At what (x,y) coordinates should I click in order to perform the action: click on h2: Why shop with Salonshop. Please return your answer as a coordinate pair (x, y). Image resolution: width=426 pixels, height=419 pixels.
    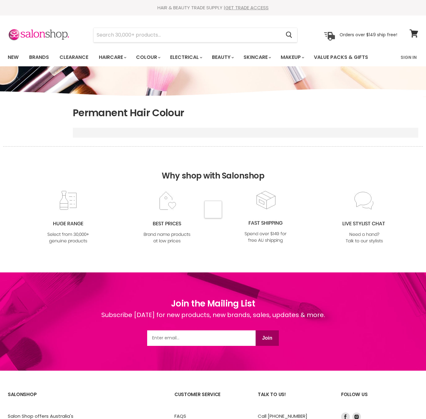
    Looking at the image, I should click on (213, 168).